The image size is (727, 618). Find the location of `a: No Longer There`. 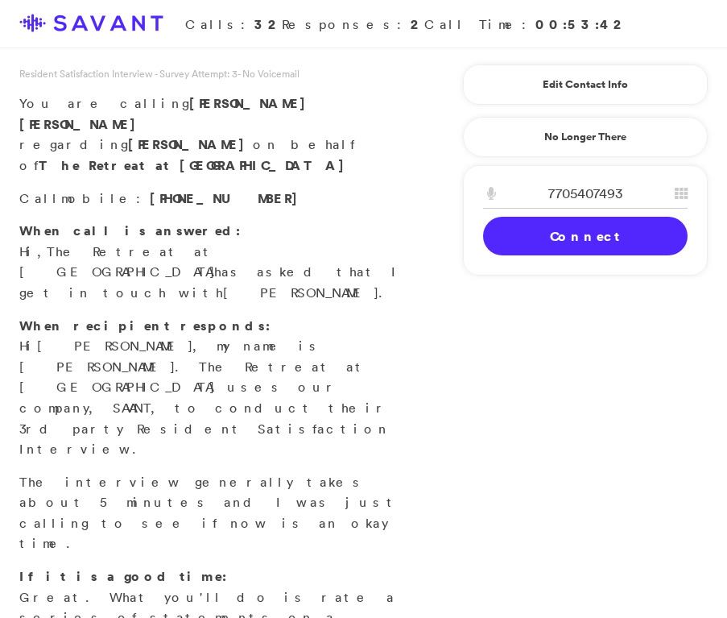

a: No Longer There is located at coordinates (586, 137).